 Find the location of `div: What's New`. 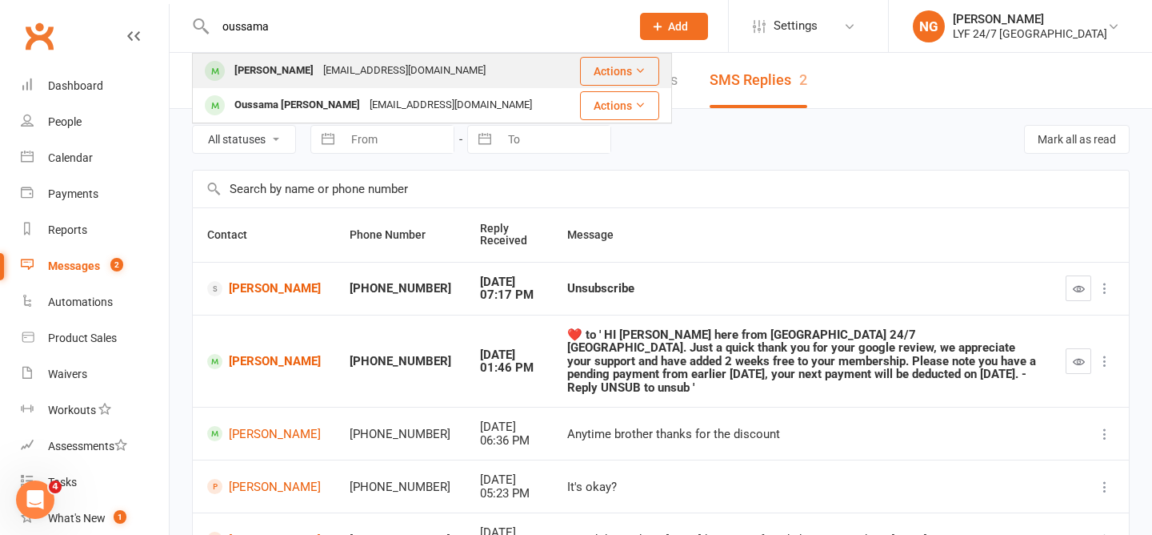

div: What's New is located at coordinates (77, 518).